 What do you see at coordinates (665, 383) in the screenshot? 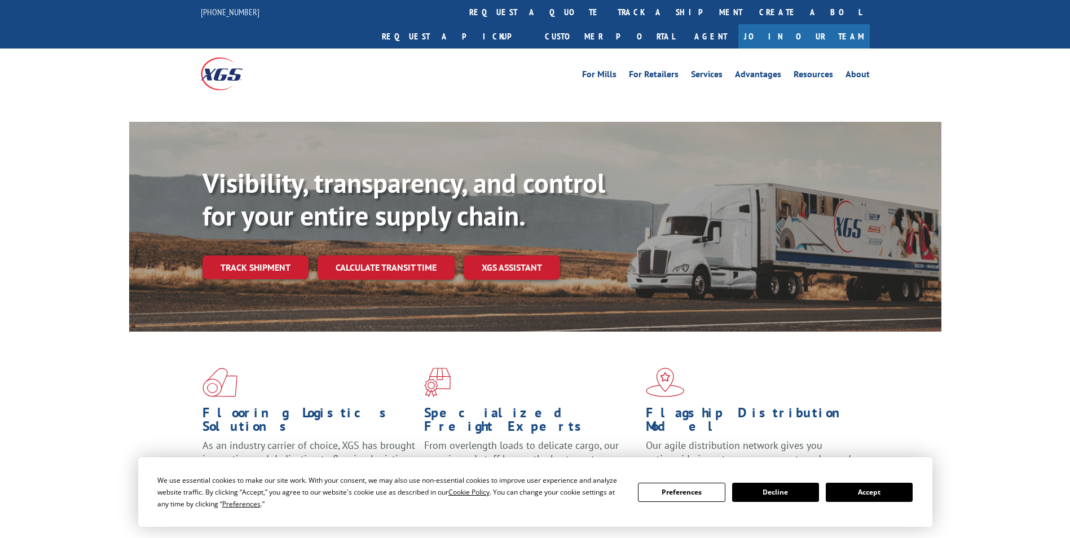
I see `img: xgs-icon-flagship-distribution-model-red` at bounding box center [665, 383].